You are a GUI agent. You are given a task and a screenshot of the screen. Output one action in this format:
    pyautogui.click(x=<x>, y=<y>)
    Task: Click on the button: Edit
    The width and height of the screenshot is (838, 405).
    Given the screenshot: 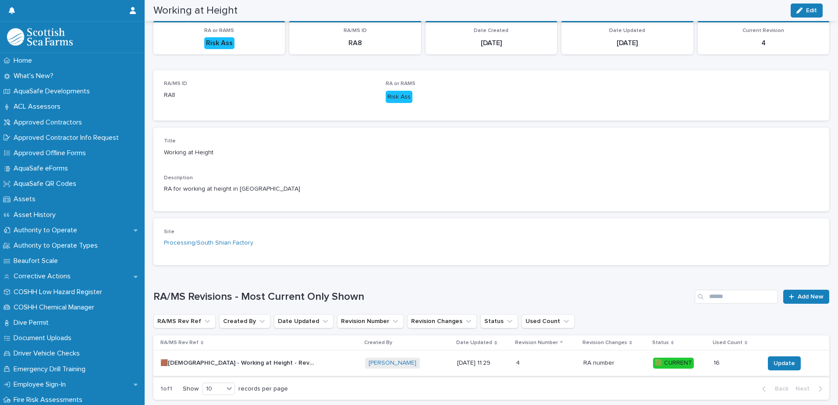 What is the action you would take?
    pyautogui.click(x=806, y=11)
    